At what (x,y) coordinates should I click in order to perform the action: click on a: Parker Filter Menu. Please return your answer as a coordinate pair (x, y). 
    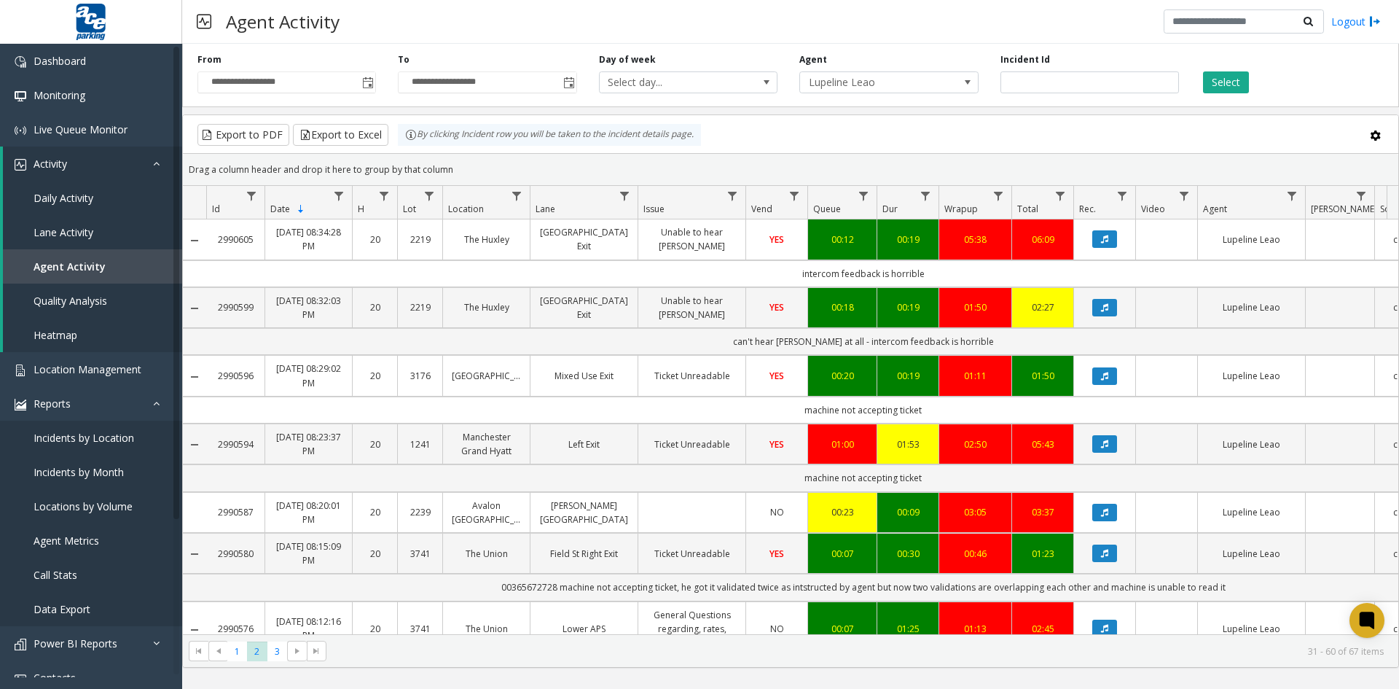
    Looking at the image, I should click on (1361, 195).